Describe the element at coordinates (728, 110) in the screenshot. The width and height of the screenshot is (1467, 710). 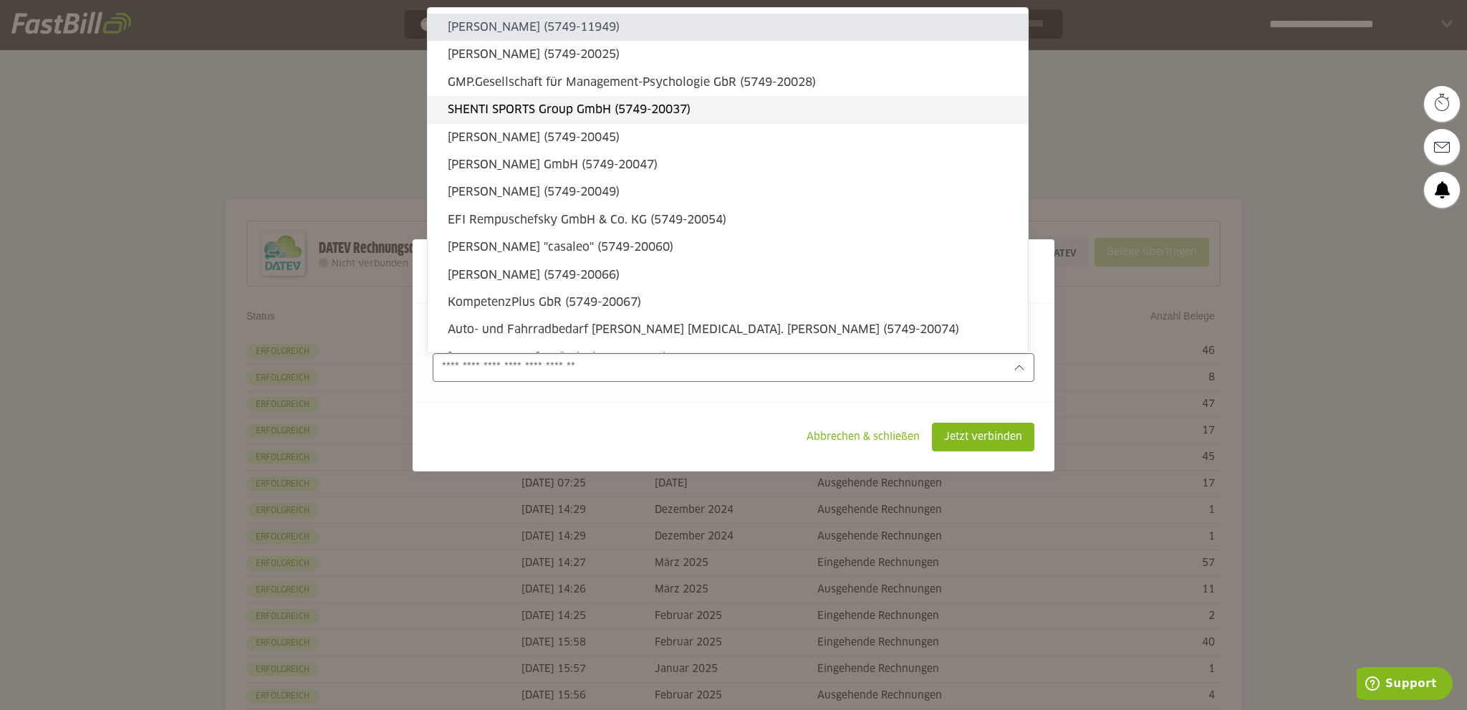
I see `sl-option: SHENTI SPORTS Group GmbH (5749-20037)` at that location.